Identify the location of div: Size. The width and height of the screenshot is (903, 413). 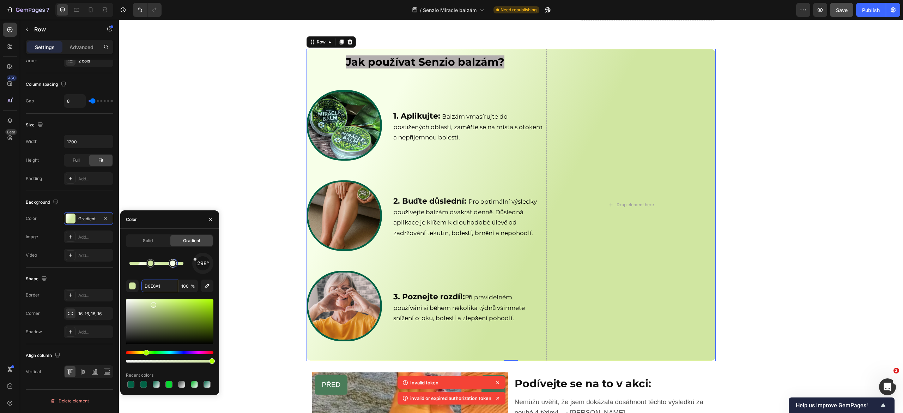
(35, 125).